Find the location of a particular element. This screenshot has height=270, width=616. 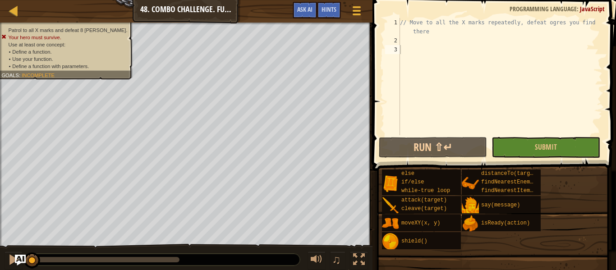

span: Define a function. is located at coordinates (32, 51).